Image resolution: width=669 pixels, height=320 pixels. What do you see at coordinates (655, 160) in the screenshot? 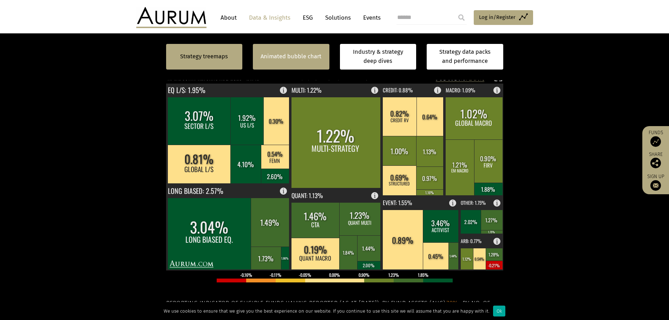
I see `div: Share` at bounding box center [655, 160].